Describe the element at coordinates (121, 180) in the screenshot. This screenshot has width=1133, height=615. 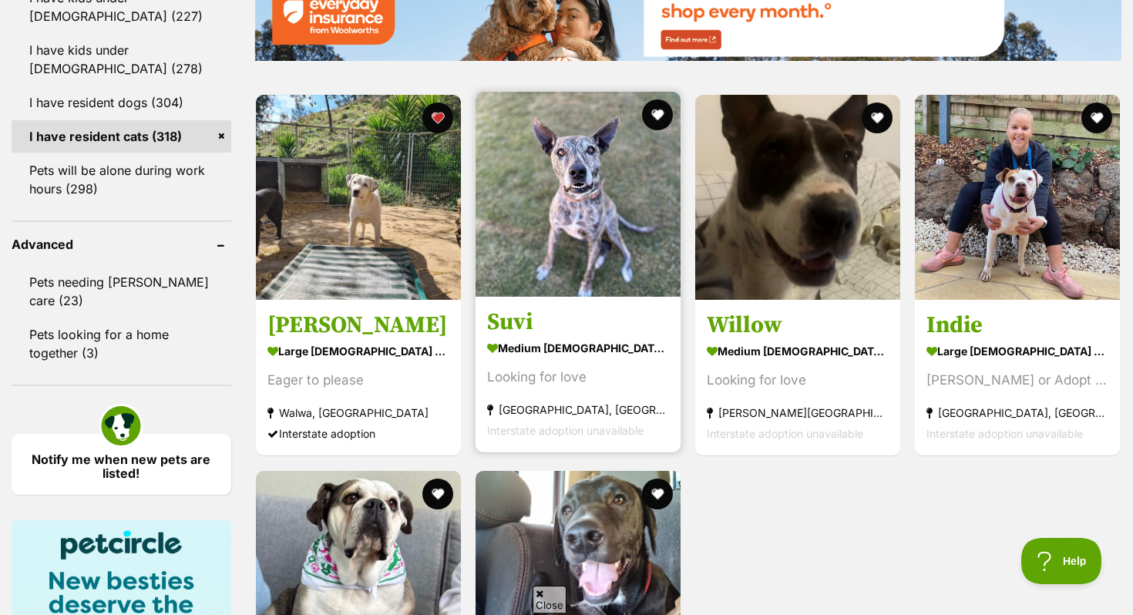
I see `a: Pets will be alone during work hours (298)` at that location.